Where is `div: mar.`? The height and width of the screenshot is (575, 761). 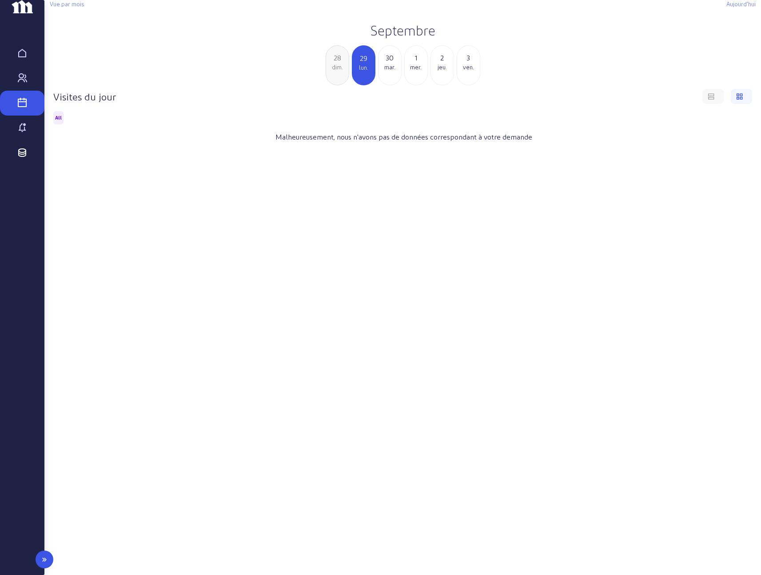 div: mar. is located at coordinates (390, 67).